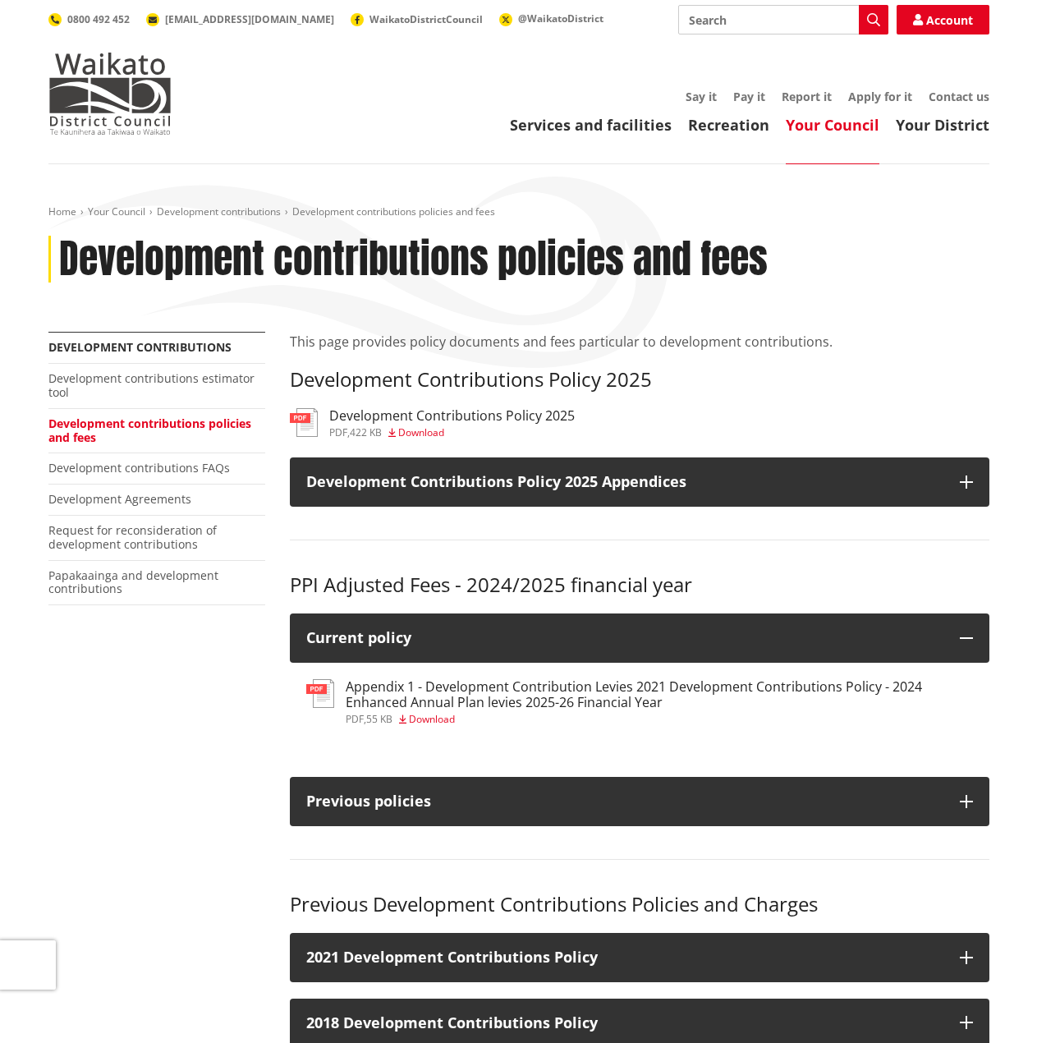 The width and height of the screenshot is (1037, 1043). What do you see at coordinates (625, 958) in the screenshot?
I see `h3: 2021 Development Contributions Policy` at bounding box center [625, 958].